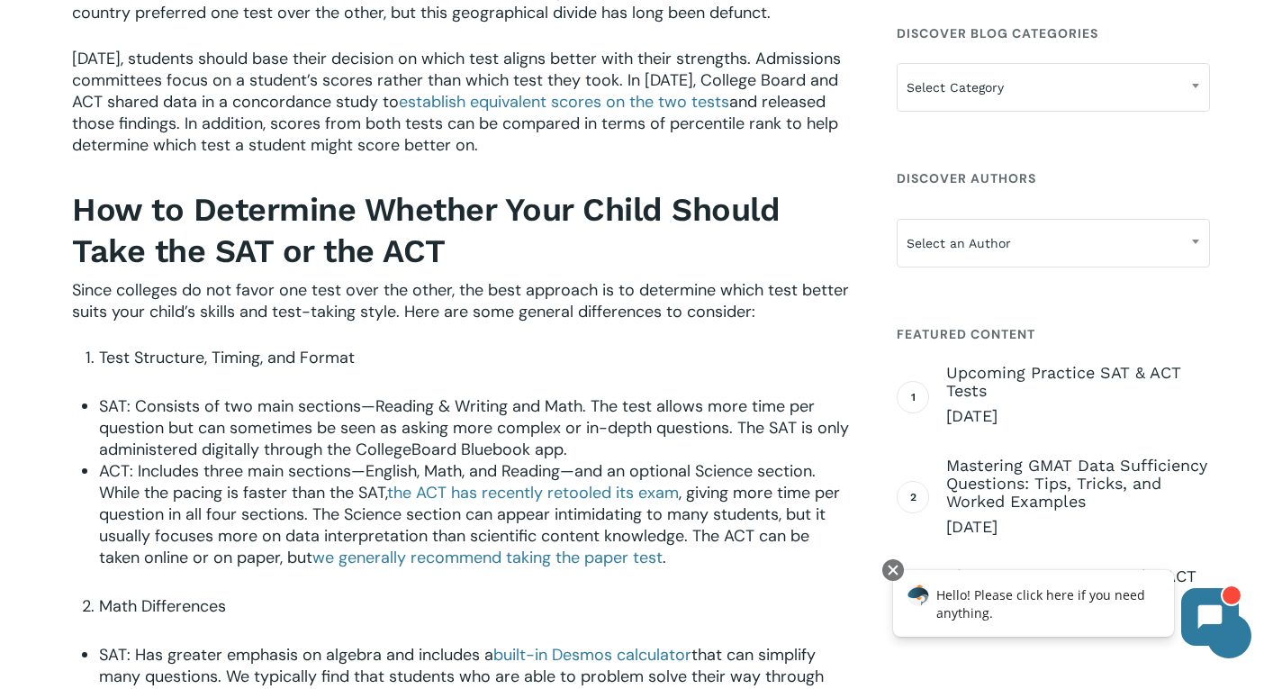 This screenshot has height=689, width=1282. What do you see at coordinates (1054, 87) in the screenshot?
I see `span: Select Category` at bounding box center [1054, 87].